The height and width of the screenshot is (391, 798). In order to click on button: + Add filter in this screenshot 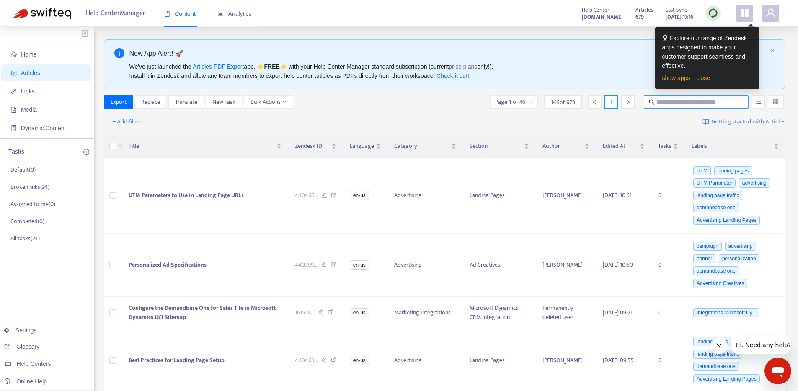, I will do `click(126, 122)`.